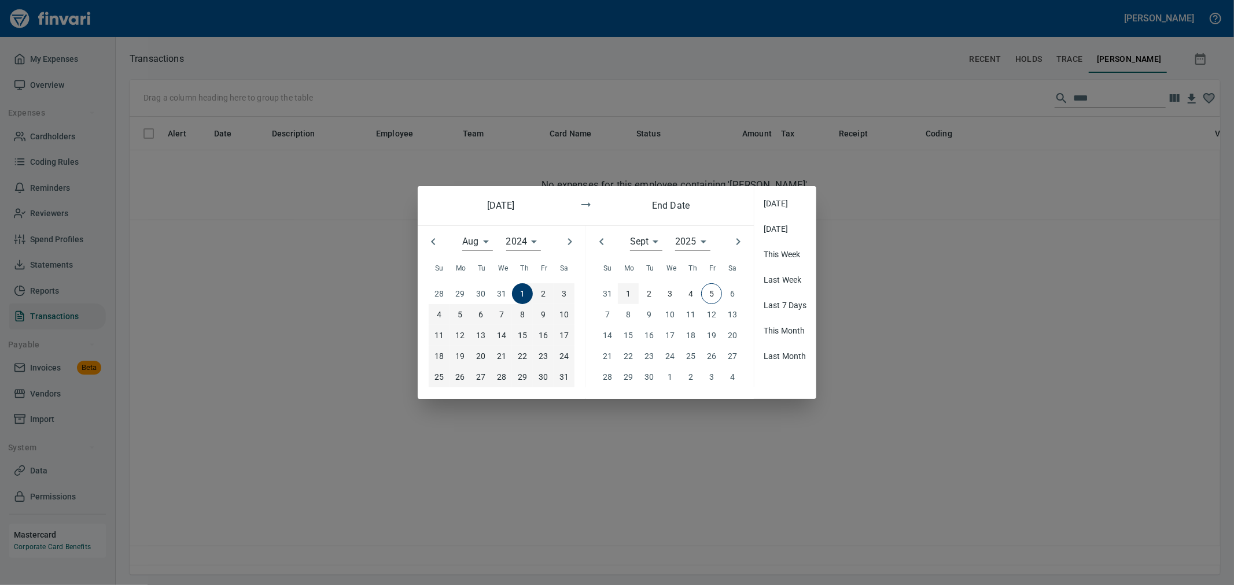 This screenshot has height=585, width=1234. Describe the element at coordinates (785, 356) in the screenshot. I see `div: Last Month` at that location.